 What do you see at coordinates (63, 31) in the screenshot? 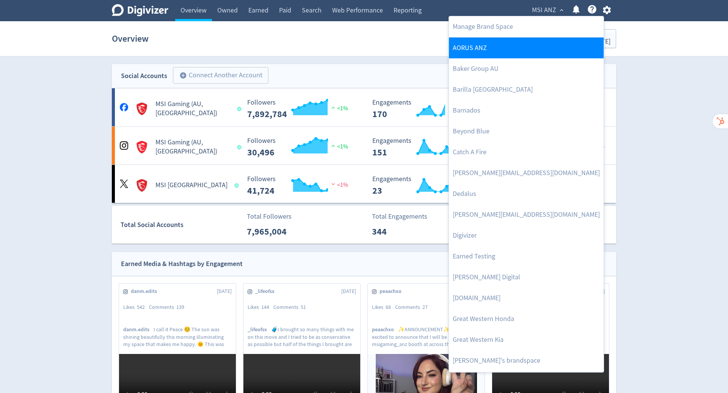
I see `p: Message from Hugo, sent 22m ago` at bounding box center [63, 31].